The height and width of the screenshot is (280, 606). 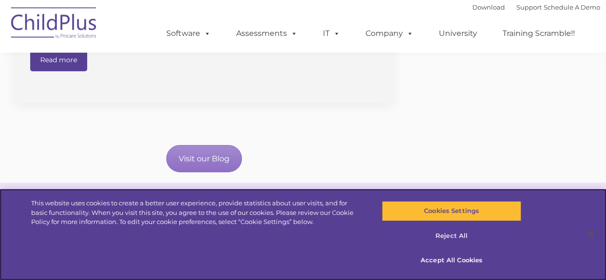 What do you see at coordinates (538, 34) in the screenshot?
I see `a: Training Scramble!!` at bounding box center [538, 34].